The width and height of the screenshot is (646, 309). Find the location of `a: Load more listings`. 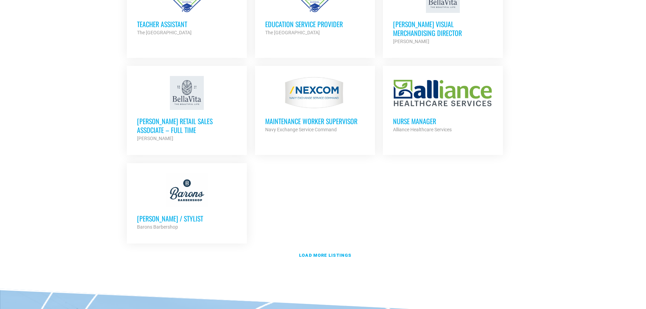

a: Load more listings is located at coordinates (323, 255).